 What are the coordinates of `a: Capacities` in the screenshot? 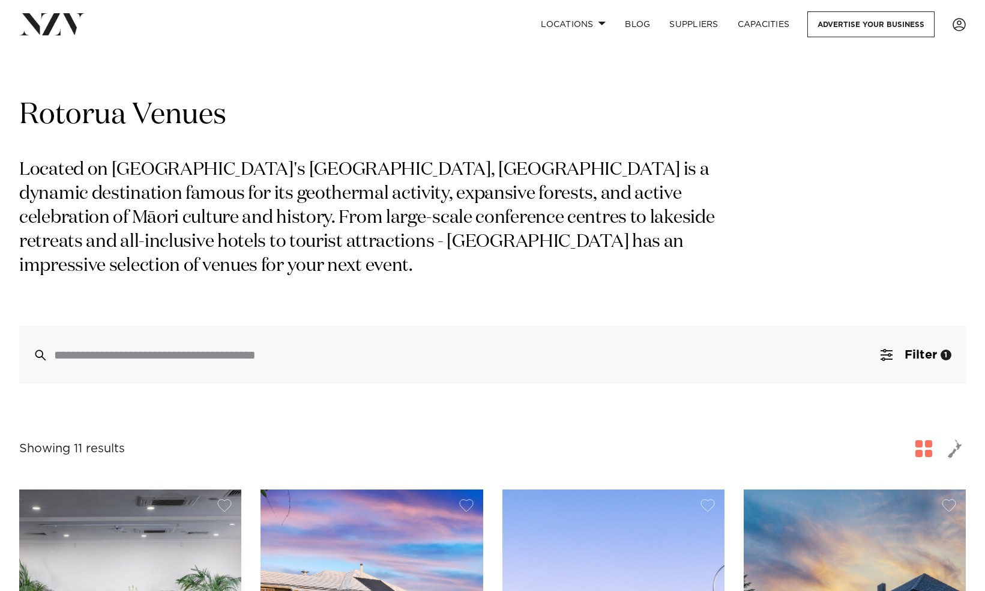 It's located at (764, 24).